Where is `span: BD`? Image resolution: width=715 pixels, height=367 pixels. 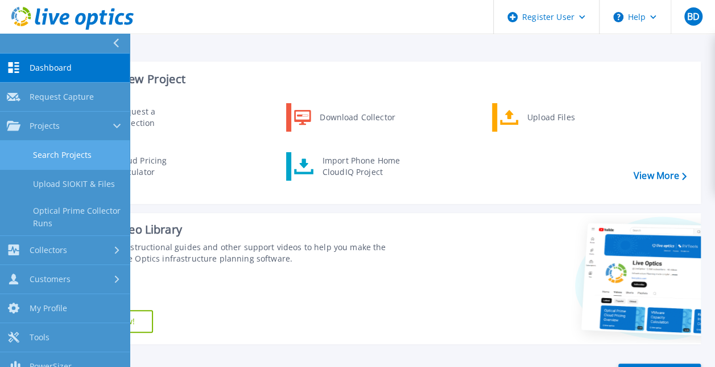 span: BD is located at coordinates (693, 17).